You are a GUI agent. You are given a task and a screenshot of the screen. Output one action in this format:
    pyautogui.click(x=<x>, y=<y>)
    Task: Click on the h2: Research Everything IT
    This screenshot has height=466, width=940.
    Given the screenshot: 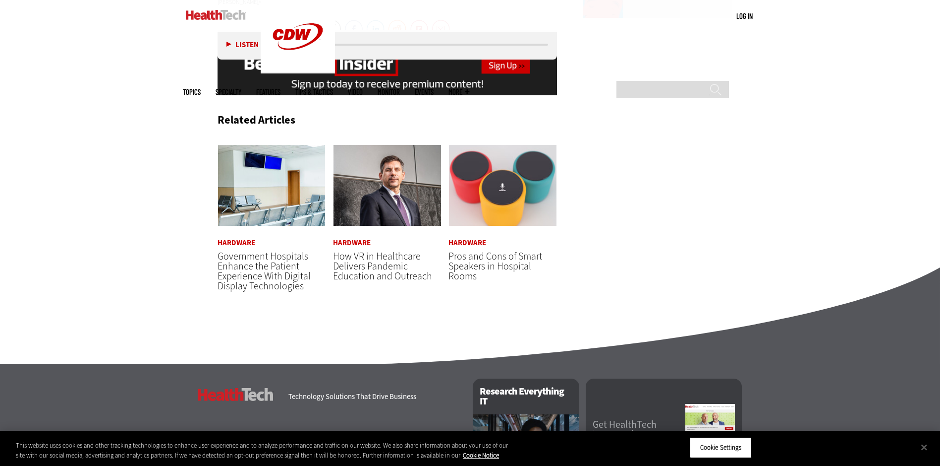 What is the action you would take?
    pyautogui.click(x=526, y=396)
    